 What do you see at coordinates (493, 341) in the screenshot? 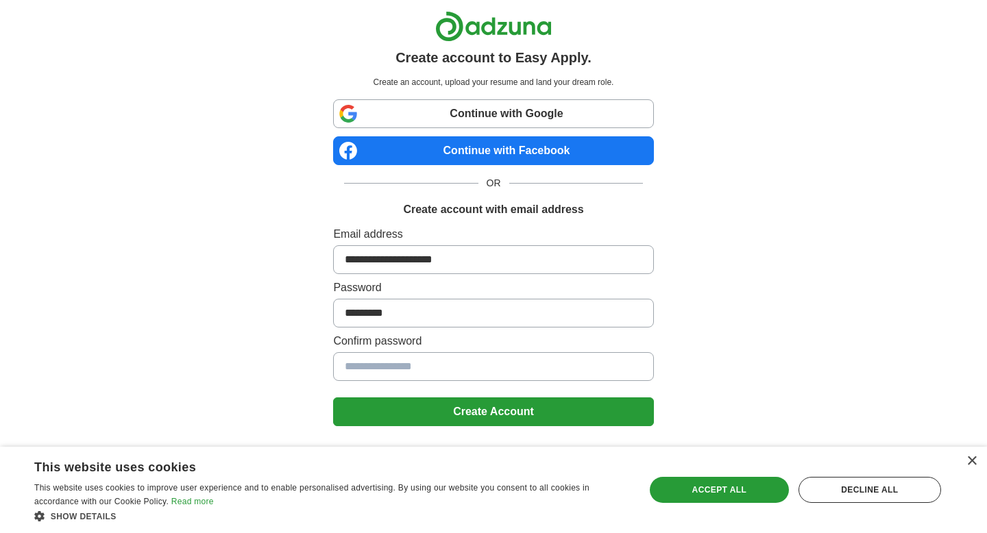
I see `label: Confirm password` at bounding box center [493, 341].